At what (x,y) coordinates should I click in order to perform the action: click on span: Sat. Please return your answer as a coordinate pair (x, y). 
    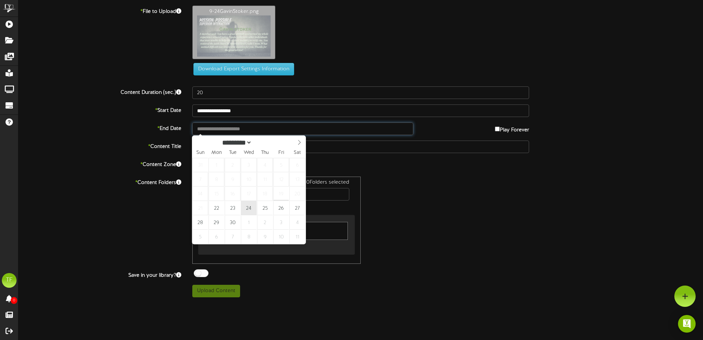
    Looking at the image, I should click on (297, 152).